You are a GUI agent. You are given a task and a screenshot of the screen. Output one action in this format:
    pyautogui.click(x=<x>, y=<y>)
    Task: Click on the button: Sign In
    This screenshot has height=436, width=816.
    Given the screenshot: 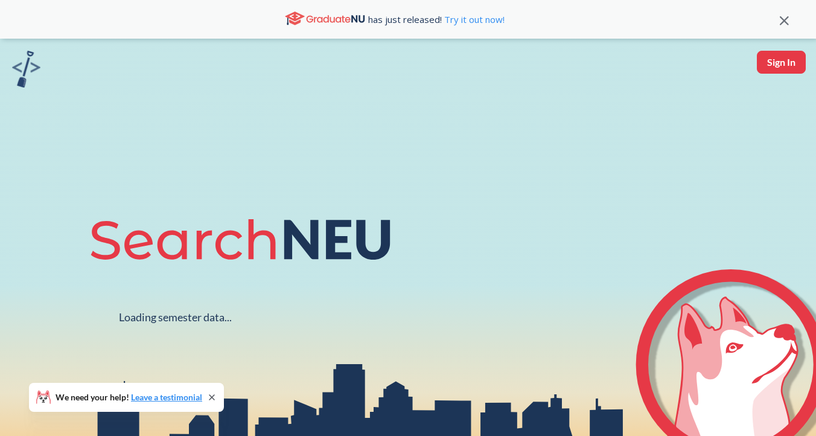 What is the action you would take?
    pyautogui.click(x=781, y=62)
    